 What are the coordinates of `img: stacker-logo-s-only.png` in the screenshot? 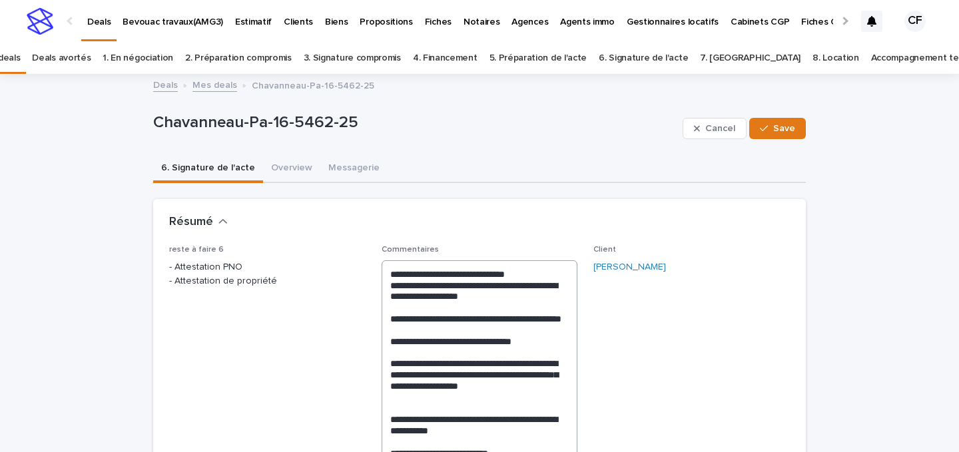 It's located at (40, 21).